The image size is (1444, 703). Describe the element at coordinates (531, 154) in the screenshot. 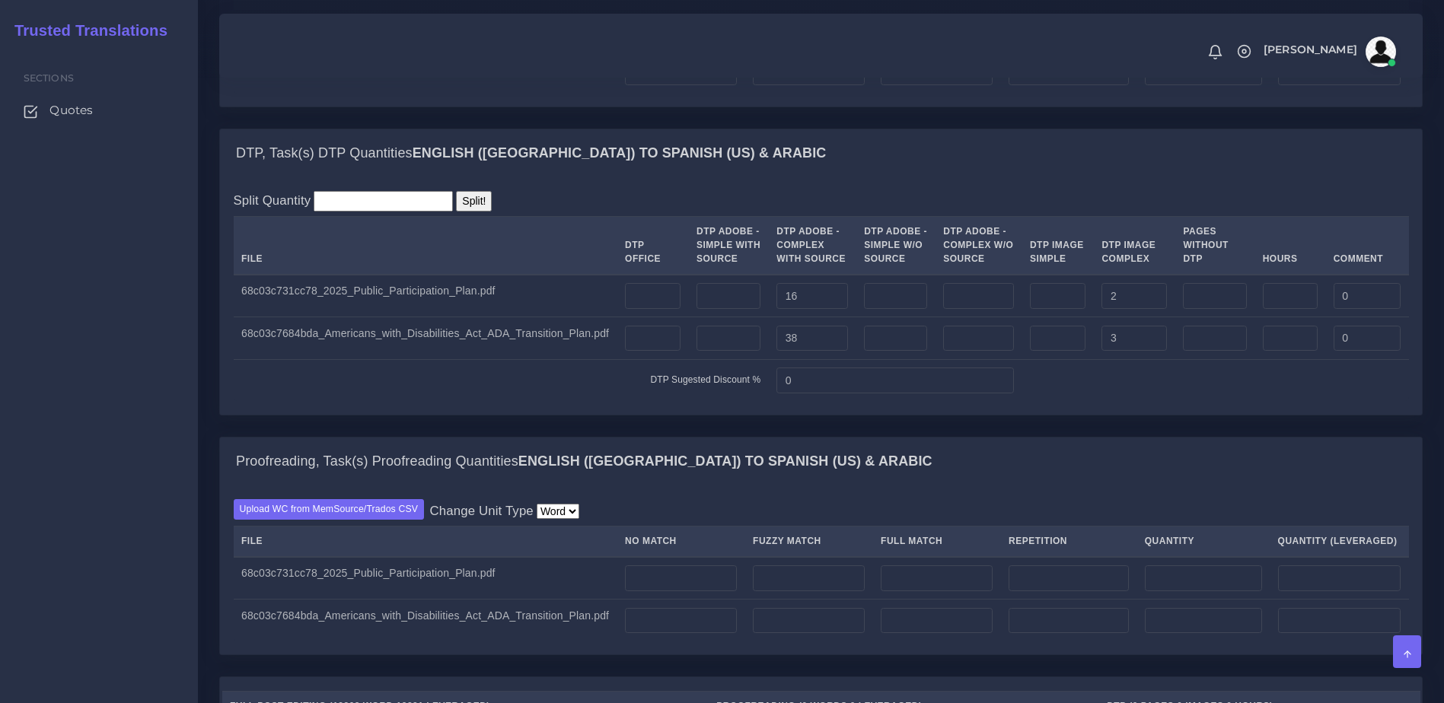

I see `h4: DTP, Task(s) DTP Quantities` at that location.